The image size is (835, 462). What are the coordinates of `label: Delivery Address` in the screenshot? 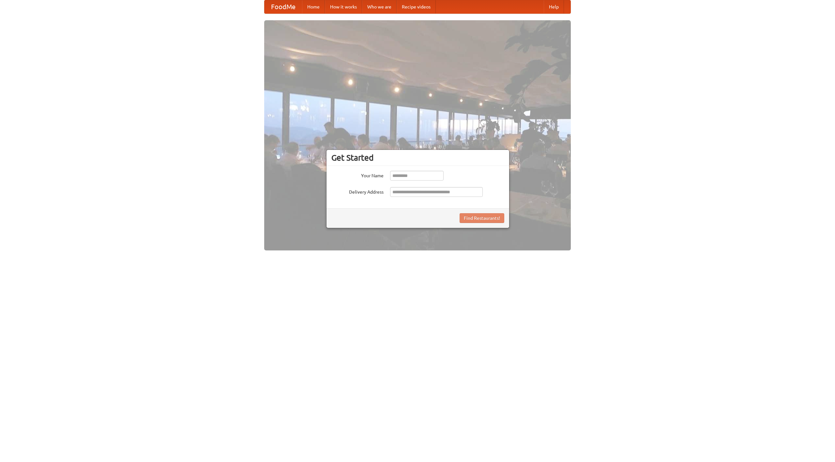 It's located at (358, 191).